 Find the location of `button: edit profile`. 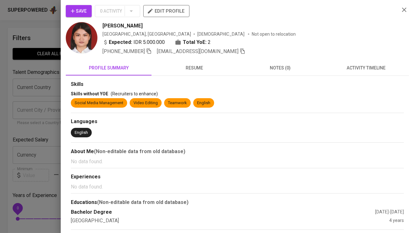

button: edit profile is located at coordinates (166, 11).